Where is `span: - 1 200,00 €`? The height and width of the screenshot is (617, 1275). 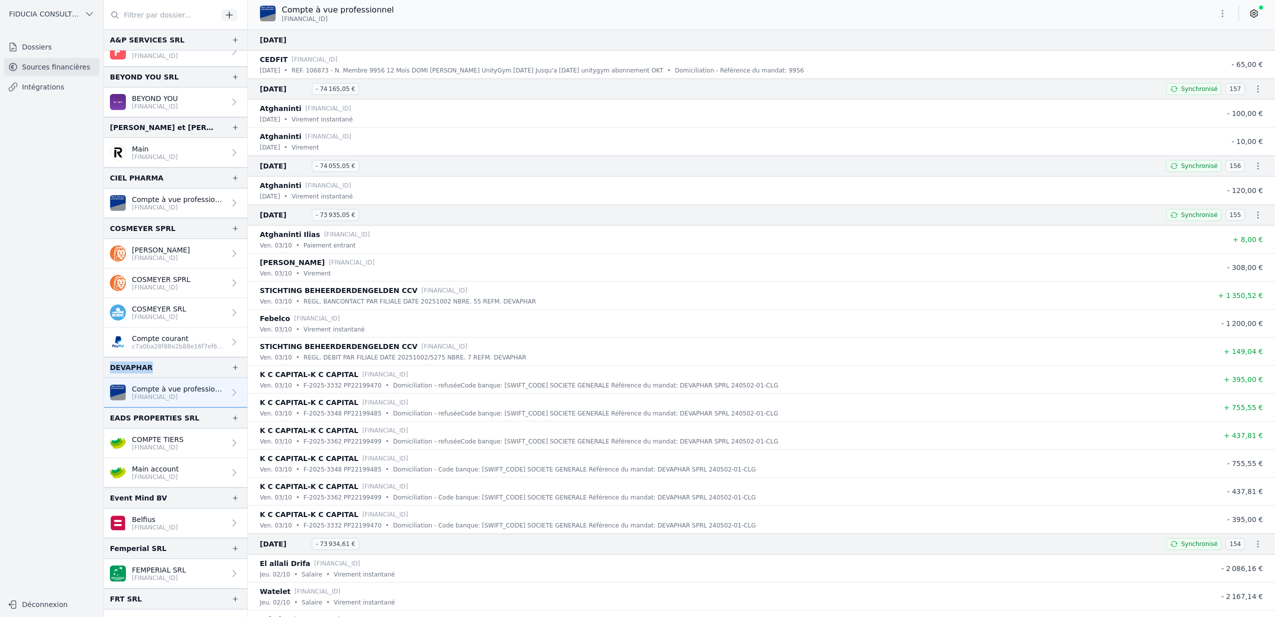 span: - 1 200,00 € is located at coordinates (1242, 323).